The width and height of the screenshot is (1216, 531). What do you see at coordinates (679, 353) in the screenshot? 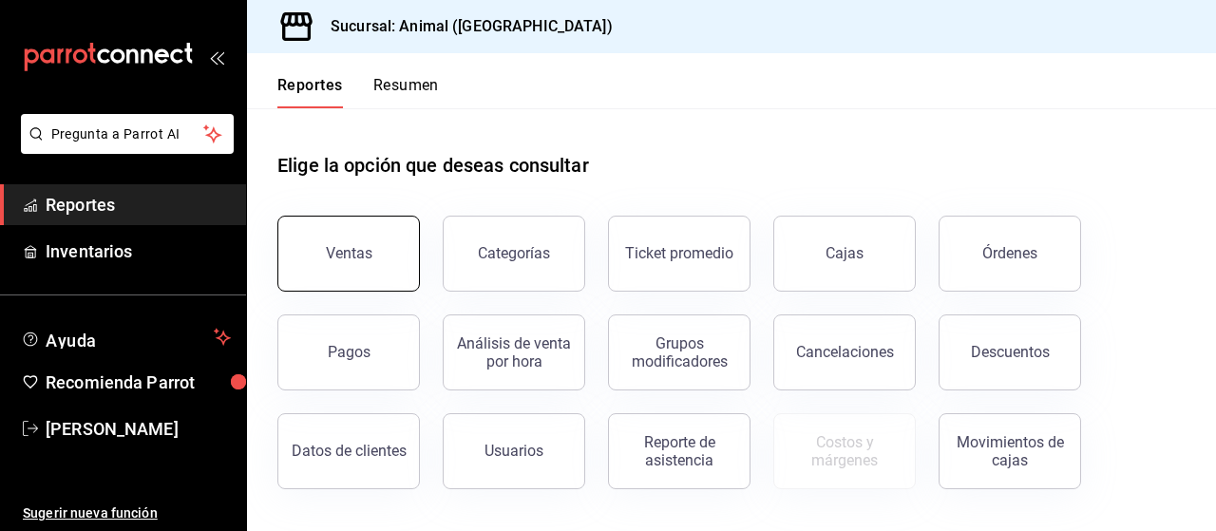
I see `button: Grupos modificadores` at bounding box center [679, 353].